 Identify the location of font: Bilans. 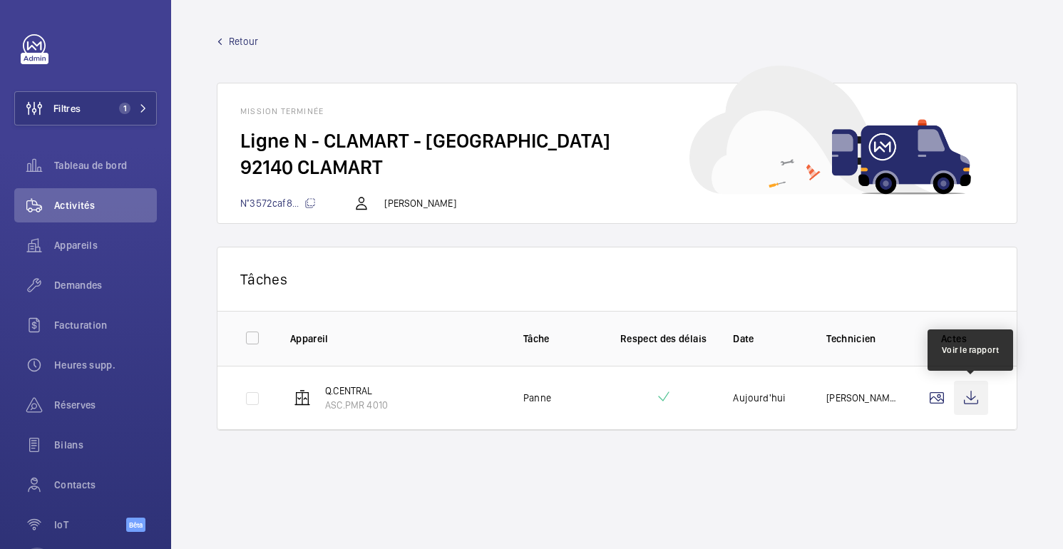
(68, 445).